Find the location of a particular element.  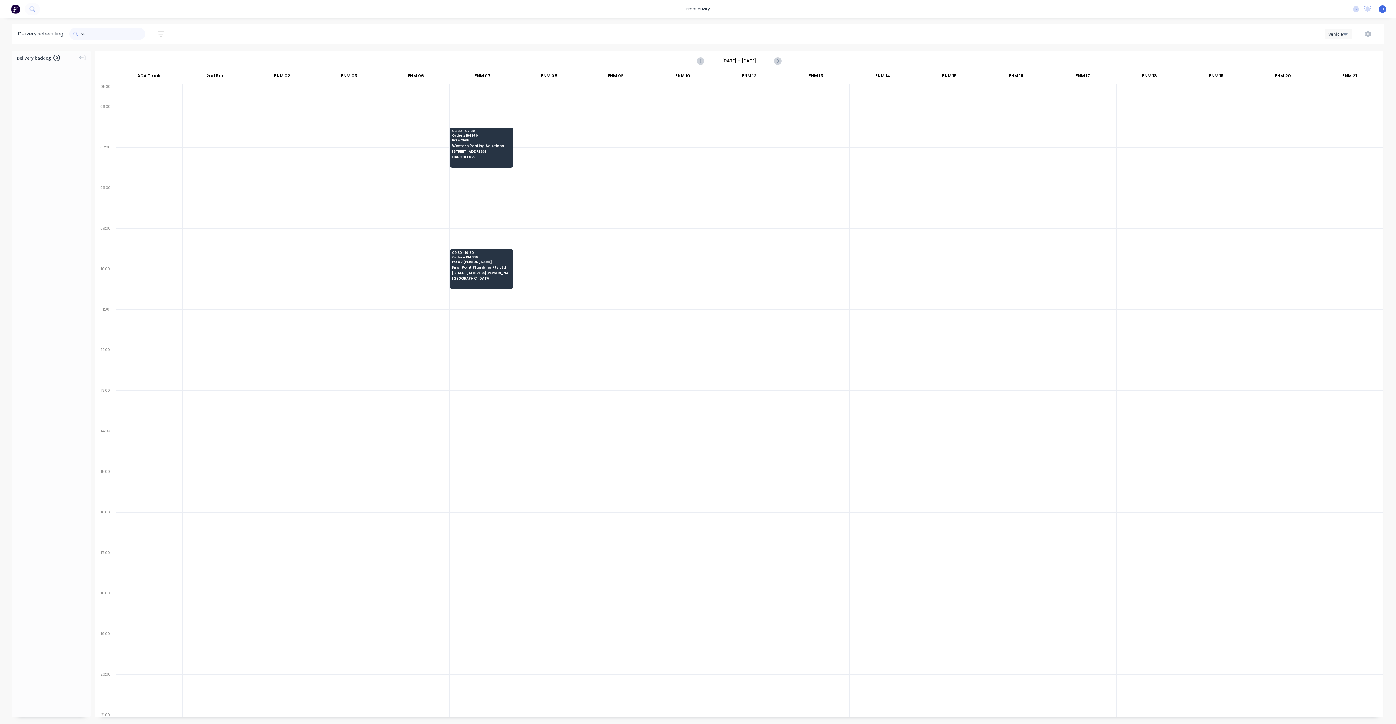

div: FNM 16 is located at coordinates (1016, 77).